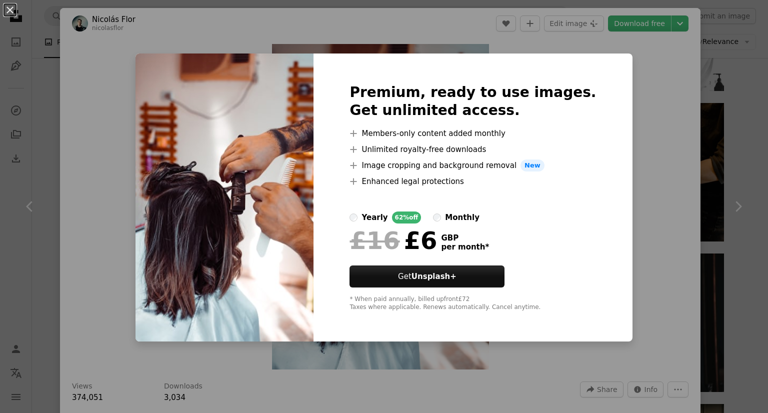 The height and width of the screenshot is (413, 768). Describe the element at coordinates (225, 198) in the screenshot. I see `img: photo-1614838280617-8a8f8e4cd04a` at that location.